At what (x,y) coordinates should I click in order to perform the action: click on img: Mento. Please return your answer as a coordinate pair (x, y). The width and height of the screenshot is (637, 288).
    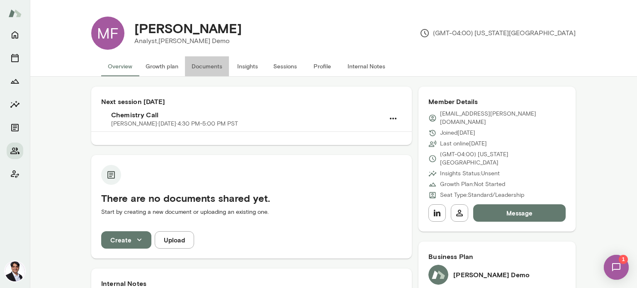
    Looking at the image, I should click on (15, 13).